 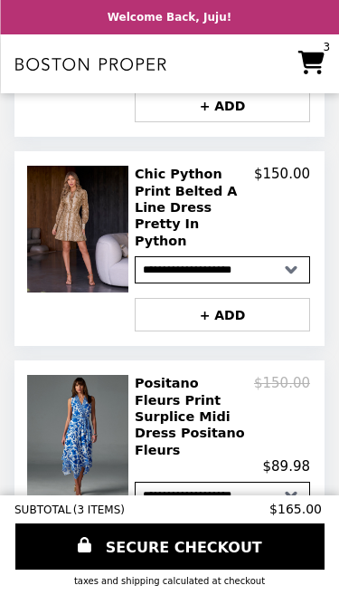 What do you see at coordinates (99, 510) in the screenshot?
I see `span: ( 3 ITEMS )` at bounding box center [99, 510].